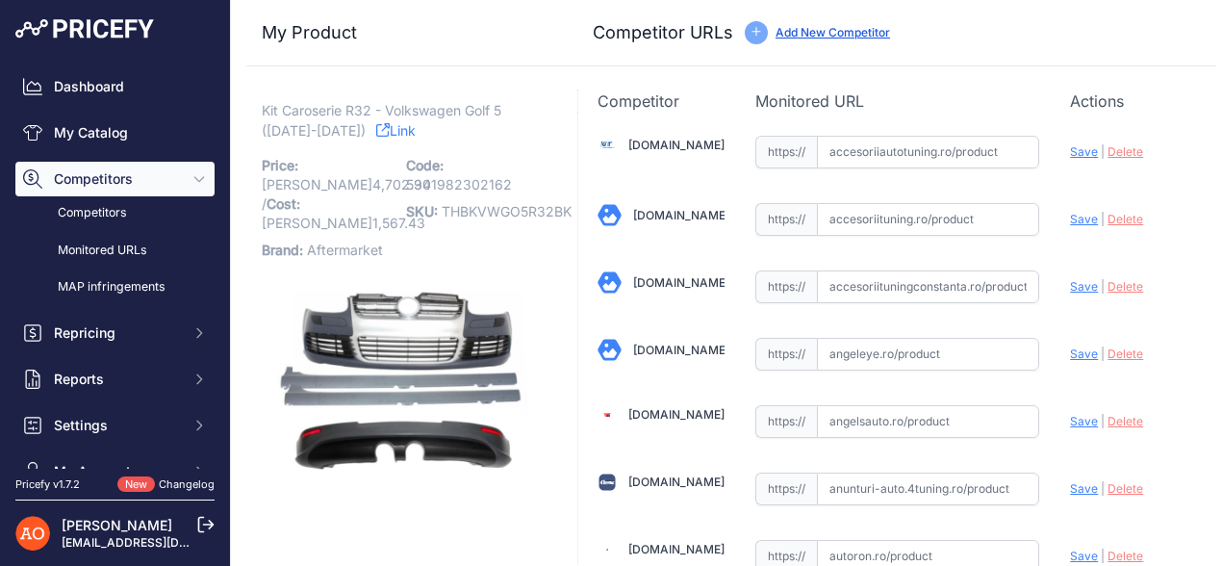 The width and height of the screenshot is (1222, 566). Describe the element at coordinates (898, 101) in the screenshot. I see `p: Monitored URL` at that location.